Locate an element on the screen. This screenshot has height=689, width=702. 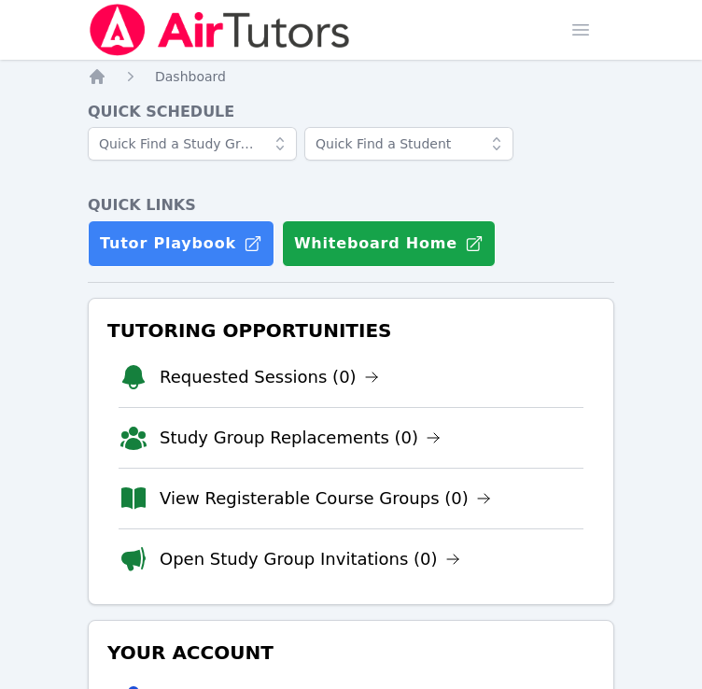
nav: Breadcrumb is located at coordinates (351, 77).